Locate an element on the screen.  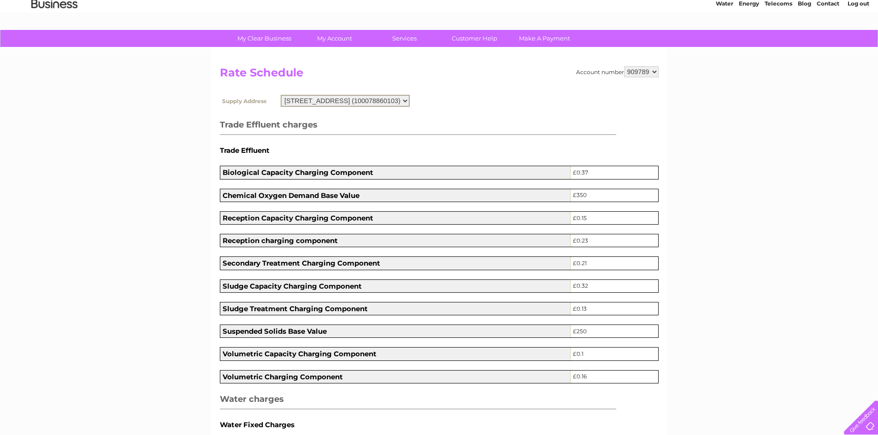
td: £0.16 is located at coordinates (614, 377).